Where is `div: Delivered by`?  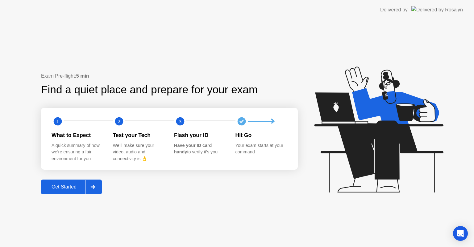 div: Delivered by is located at coordinates (393, 10).